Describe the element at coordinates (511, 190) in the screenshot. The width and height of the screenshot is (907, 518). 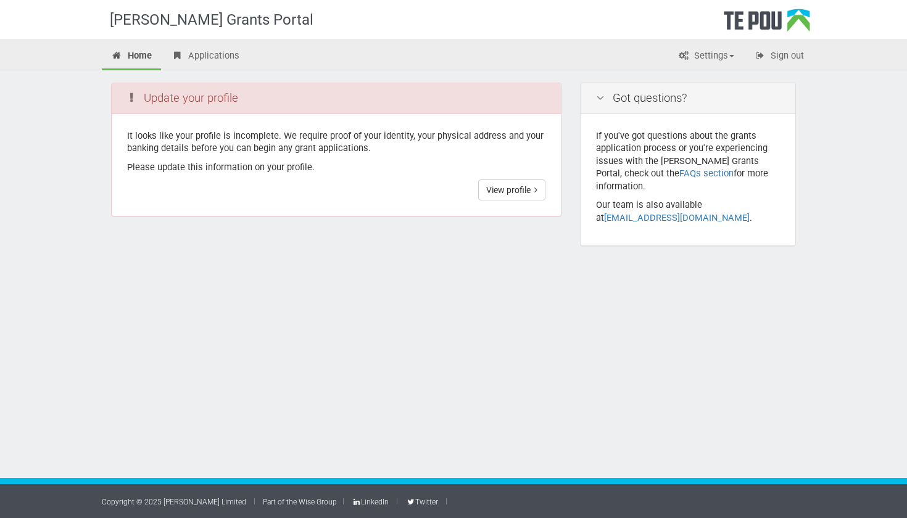
I see `a: View profile` at that location.